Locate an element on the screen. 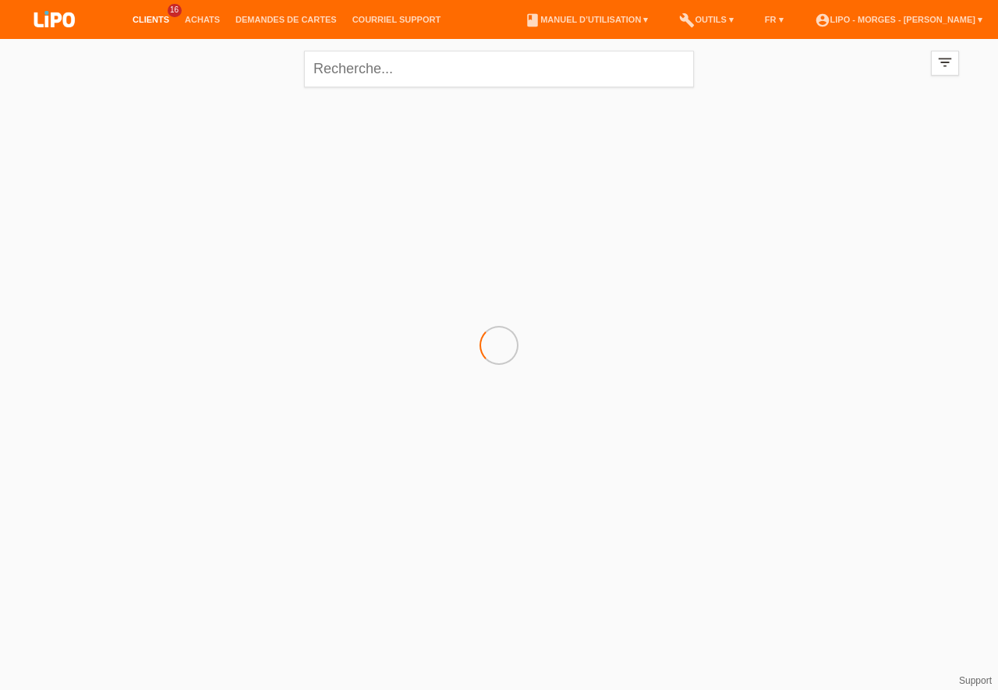 The height and width of the screenshot is (690, 998). a: Achats is located at coordinates (202, 19).